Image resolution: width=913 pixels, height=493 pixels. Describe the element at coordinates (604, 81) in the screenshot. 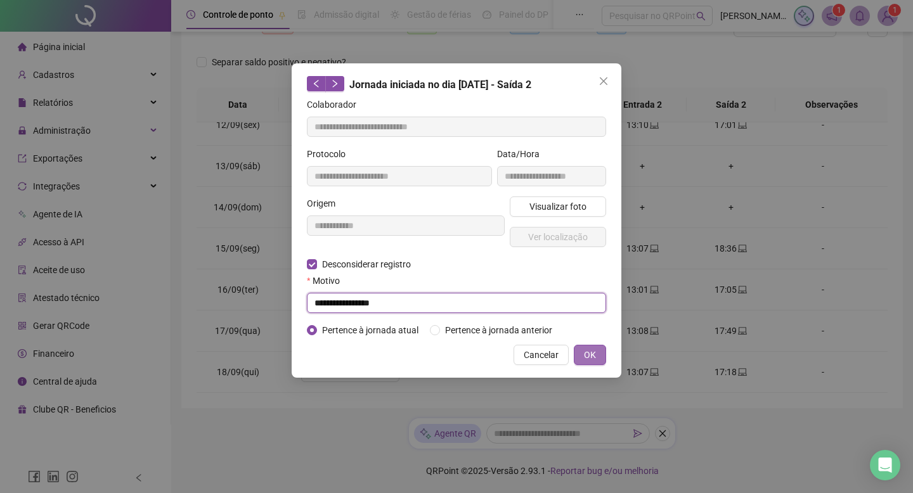

I see `span: close` at that location.